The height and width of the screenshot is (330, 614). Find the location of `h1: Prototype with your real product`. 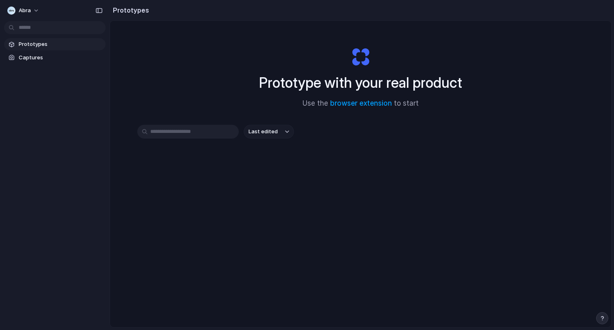

h1: Prototype with your real product is located at coordinates (361, 82).